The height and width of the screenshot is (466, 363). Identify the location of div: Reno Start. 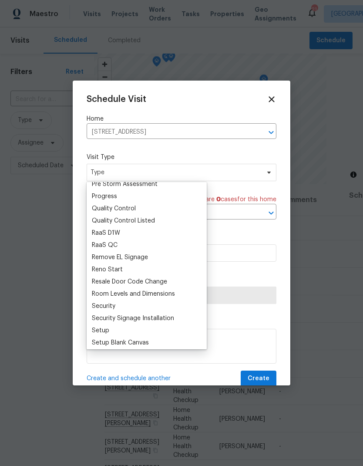
(107, 270).